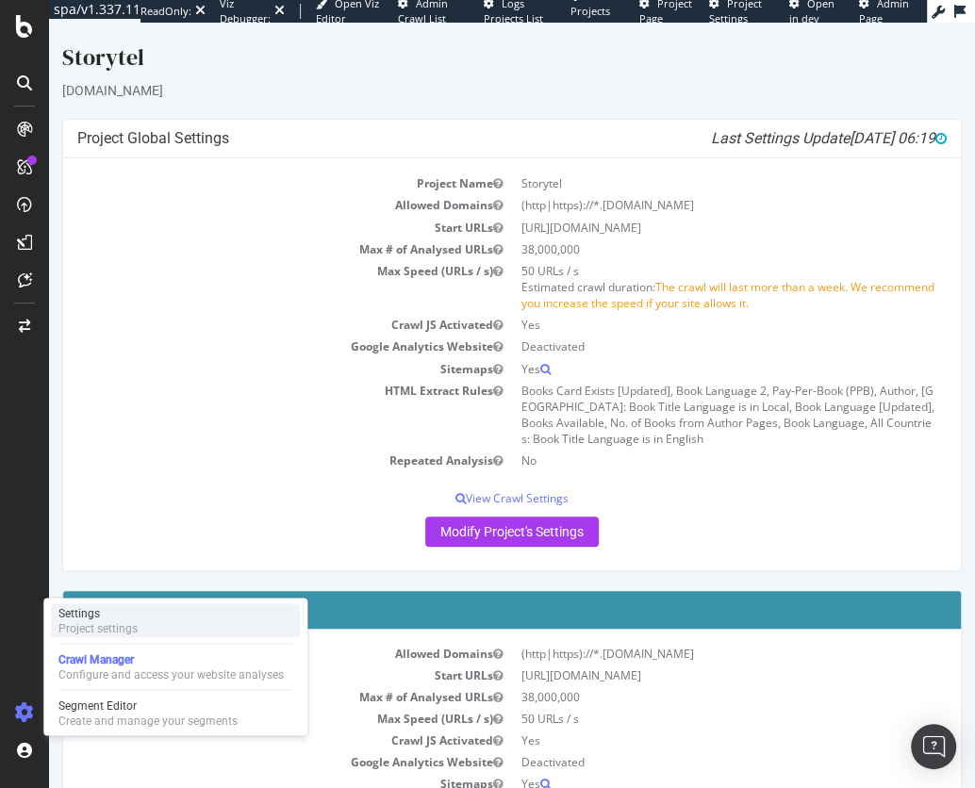 The width and height of the screenshot is (975, 788). What do you see at coordinates (680, 160) in the screenshot?
I see `td: Storytel` at bounding box center [680, 160].